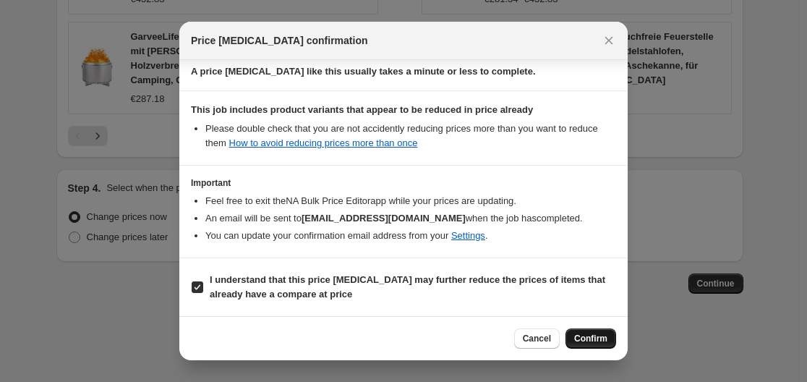  What do you see at coordinates (411, 218) in the screenshot?
I see `li: An email will be sent to when the job has completed .` at bounding box center [411, 218].